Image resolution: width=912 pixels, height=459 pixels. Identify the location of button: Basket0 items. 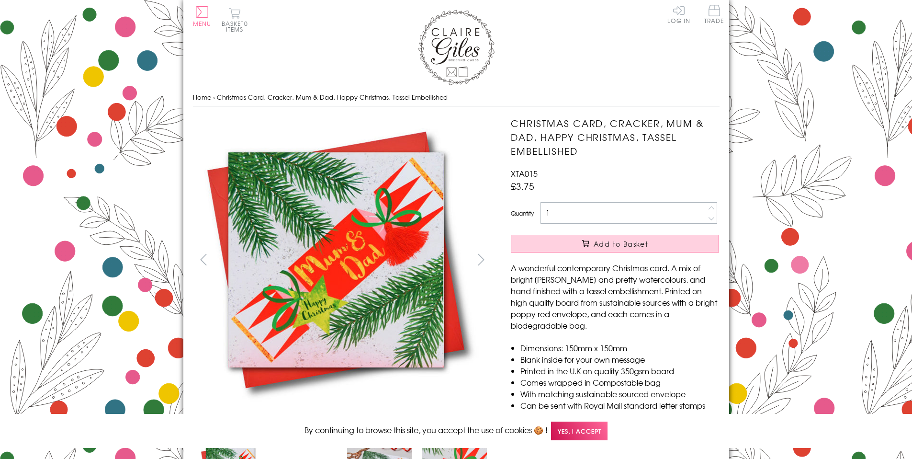
(235, 20).